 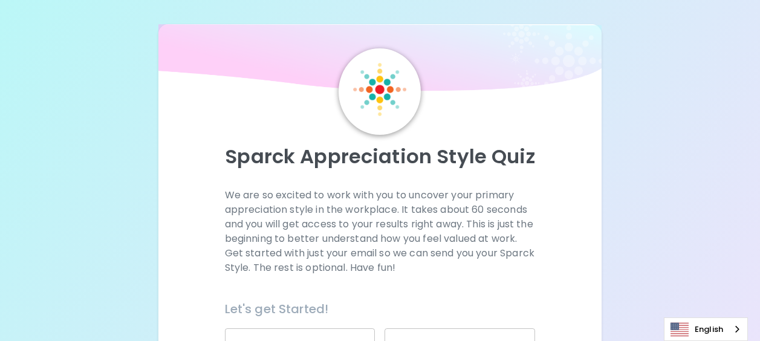 I want to click on div: Language, so click(x=706, y=329).